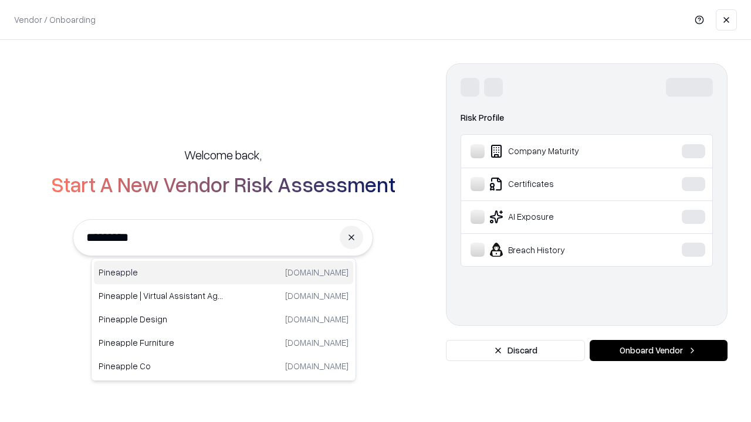  What do you see at coordinates (223, 155) in the screenshot?
I see `h5: Welcome back,` at bounding box center [223, 155].